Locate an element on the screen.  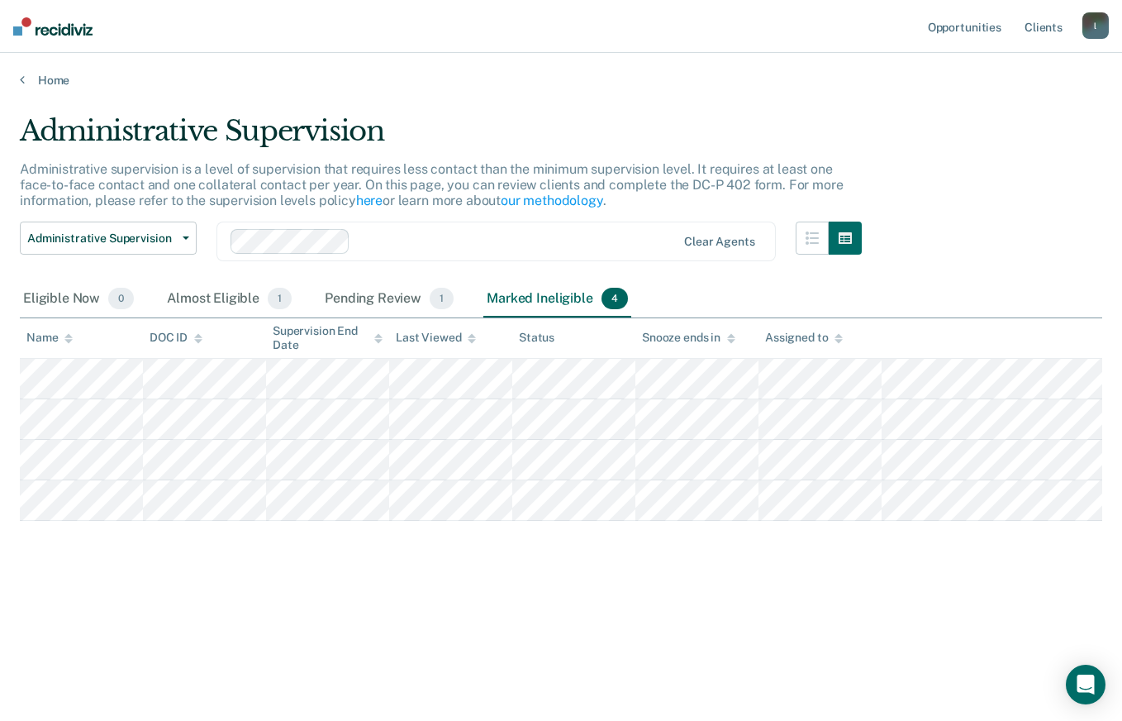
div: Last Viewed is located at coordinates (436, 337).